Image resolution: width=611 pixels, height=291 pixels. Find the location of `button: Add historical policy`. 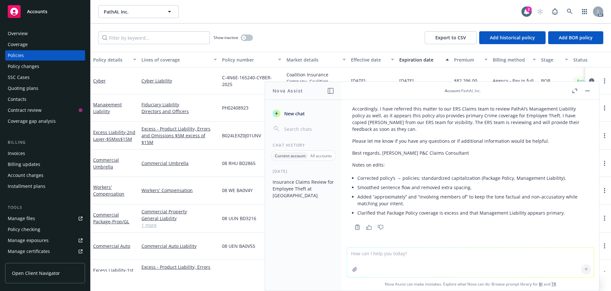

button: Add historical policy is located at coordinates (513, 38).